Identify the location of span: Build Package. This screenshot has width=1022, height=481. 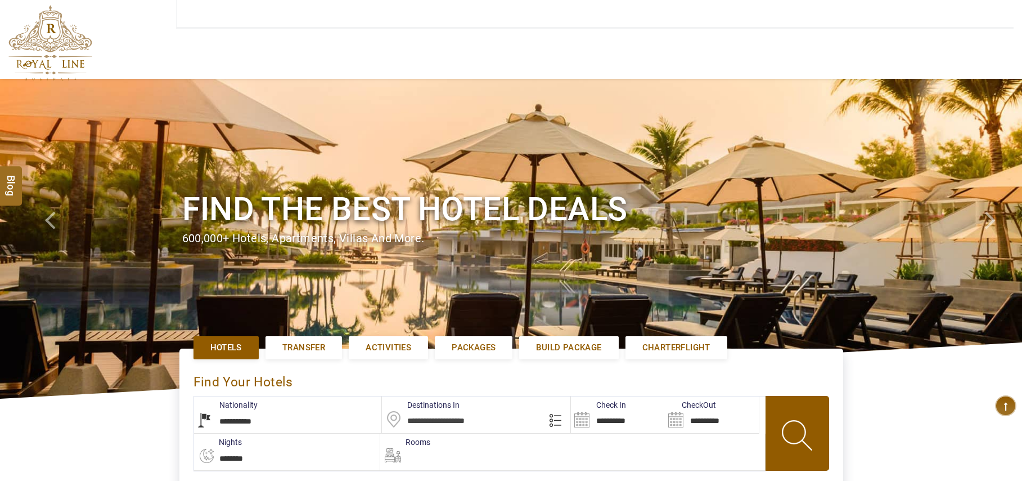
(569, 347).